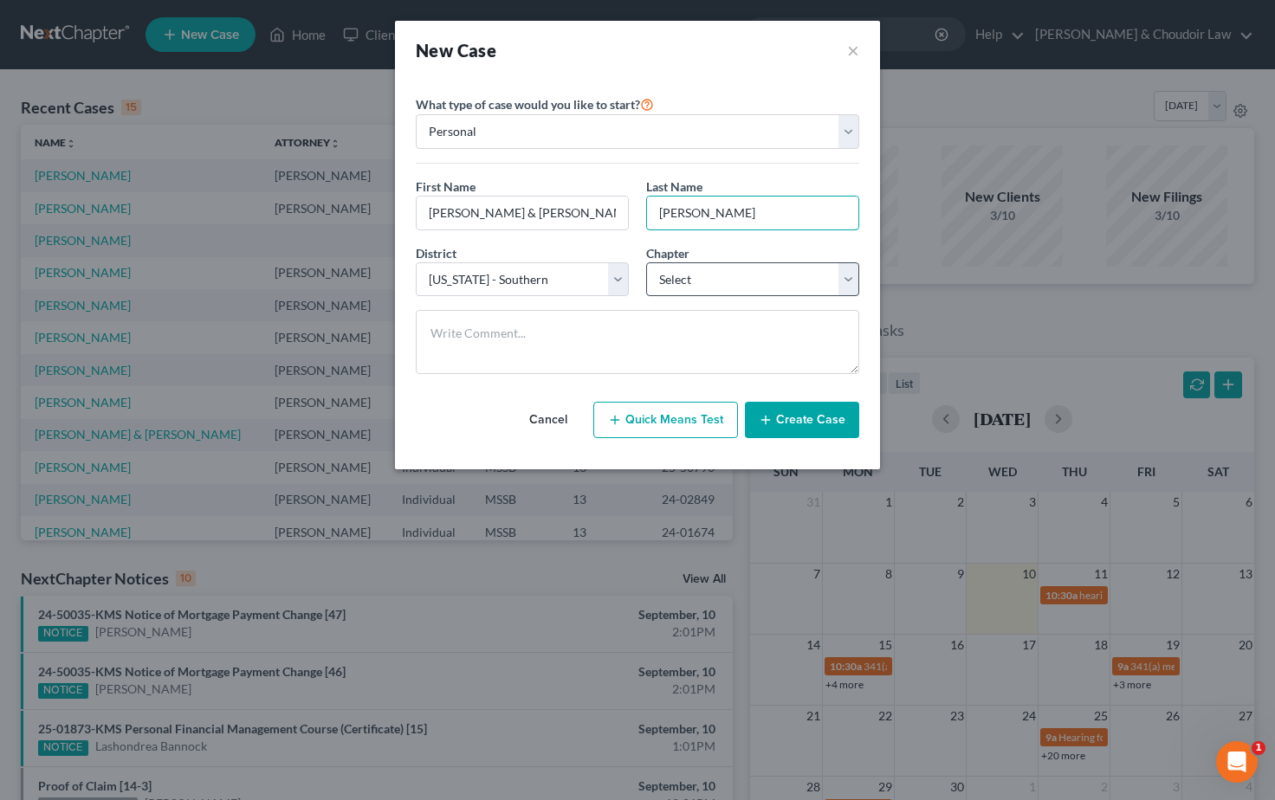 This screenshot has height=800, width=1275. What do you see at coordinates (445, 186) in the screenshot?
I see `span: First Name` at bounding box center [445, 186].